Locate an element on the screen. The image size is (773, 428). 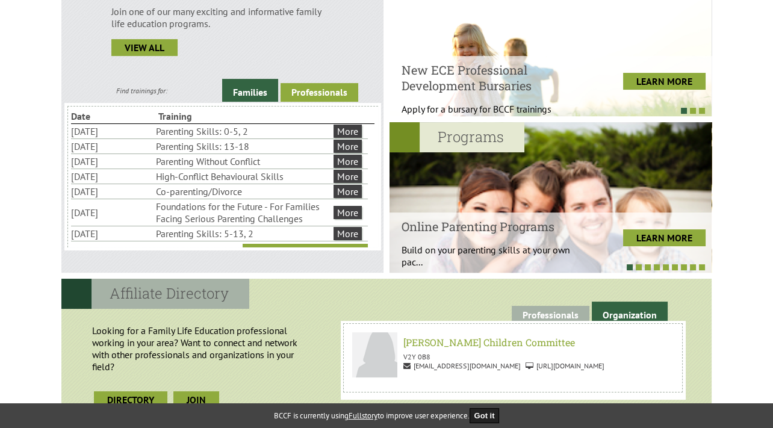
a: join is located at coordinates (196, 400).